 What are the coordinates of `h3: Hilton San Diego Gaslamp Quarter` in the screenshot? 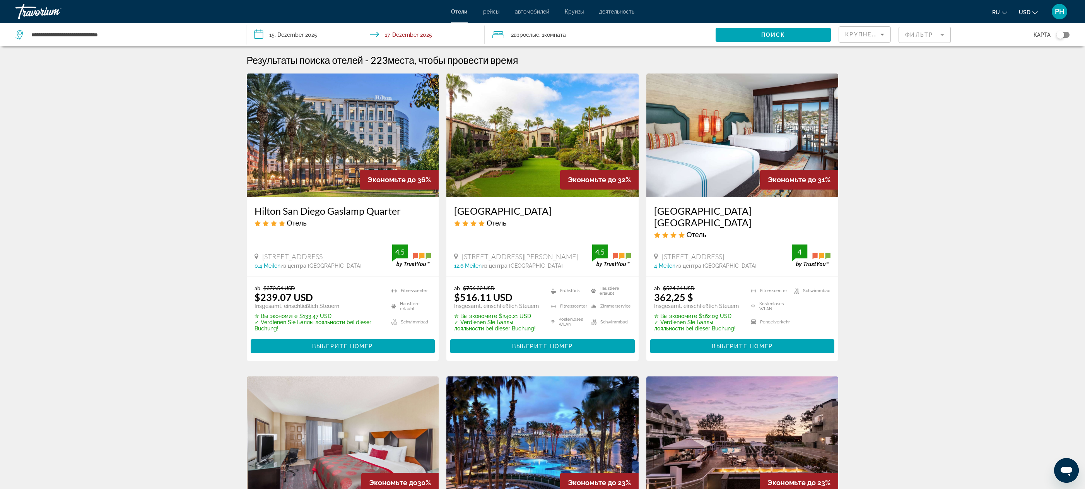 It's located at (343, 211).